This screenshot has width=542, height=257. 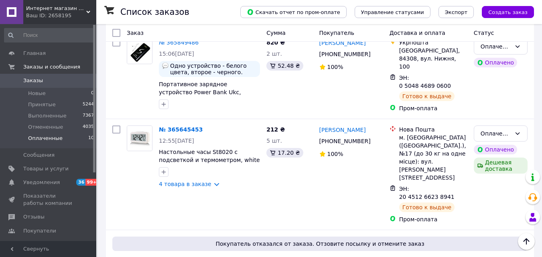 I want to click on a: Портативное зарядное устройство Power Bank Ukc, 30000 mAh, so click(x=200, y=92).